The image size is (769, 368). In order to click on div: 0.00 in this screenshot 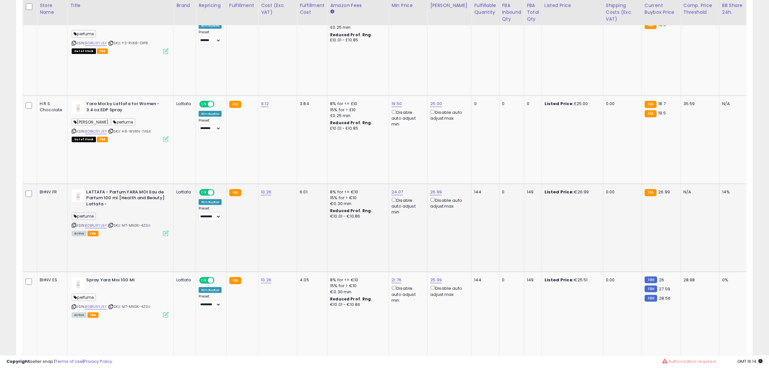, I will do `click(622, 192)`.